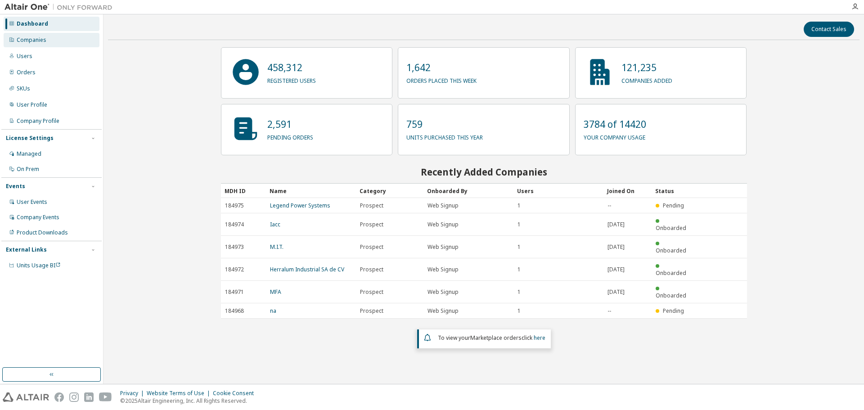 Image resolution: width=864 pixels, height=410 pixels. Describe the element at coordinates (234, 247) in the screenshot. I see `span: 184973` at that location.